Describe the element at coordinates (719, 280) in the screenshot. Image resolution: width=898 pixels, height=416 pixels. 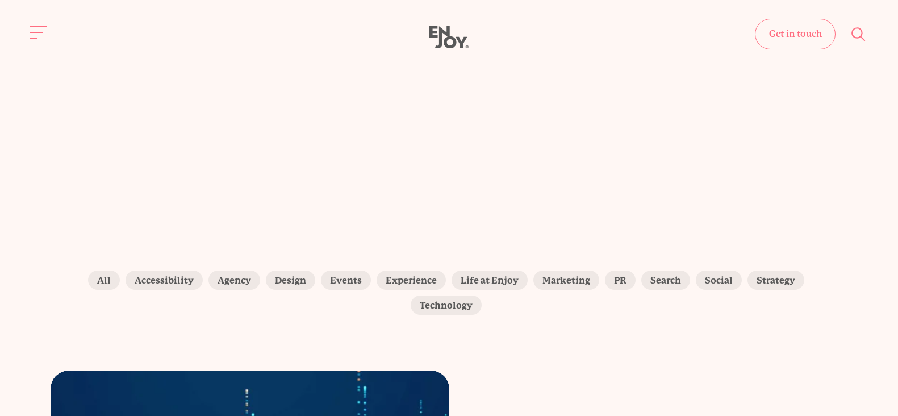
I see `label: Social` at that location.